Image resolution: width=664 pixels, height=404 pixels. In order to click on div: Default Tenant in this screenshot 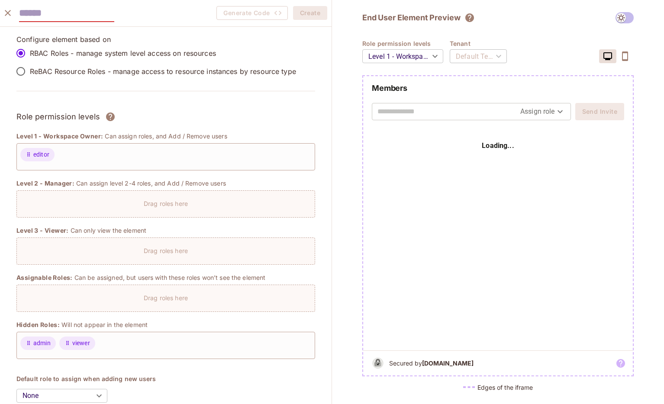, I will do `click(478, 56)`.